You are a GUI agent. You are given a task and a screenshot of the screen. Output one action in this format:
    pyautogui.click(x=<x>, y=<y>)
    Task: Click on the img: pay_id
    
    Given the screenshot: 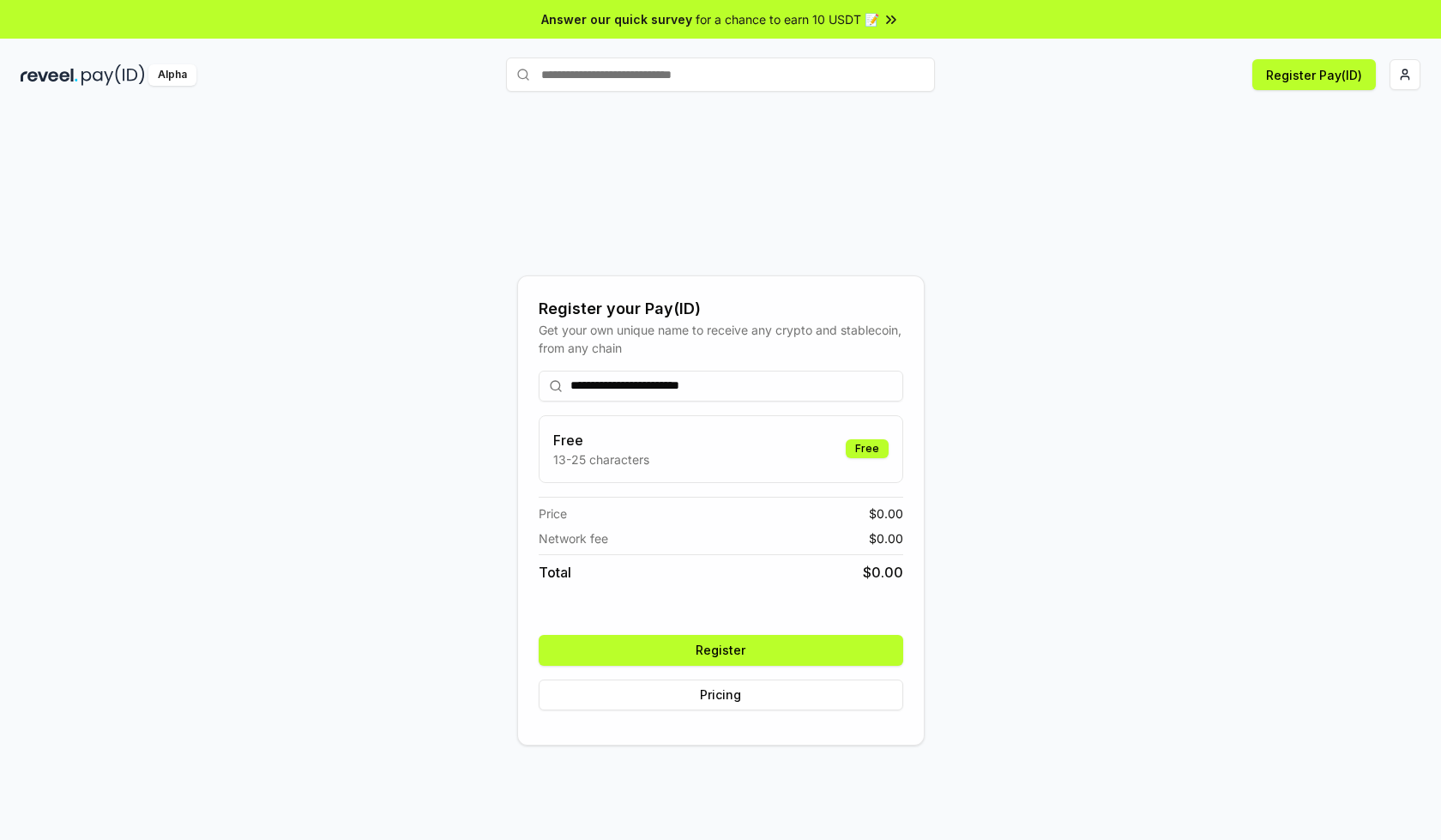 What is the action you would take?
    pyautogui.click(x=113, y=75)
    